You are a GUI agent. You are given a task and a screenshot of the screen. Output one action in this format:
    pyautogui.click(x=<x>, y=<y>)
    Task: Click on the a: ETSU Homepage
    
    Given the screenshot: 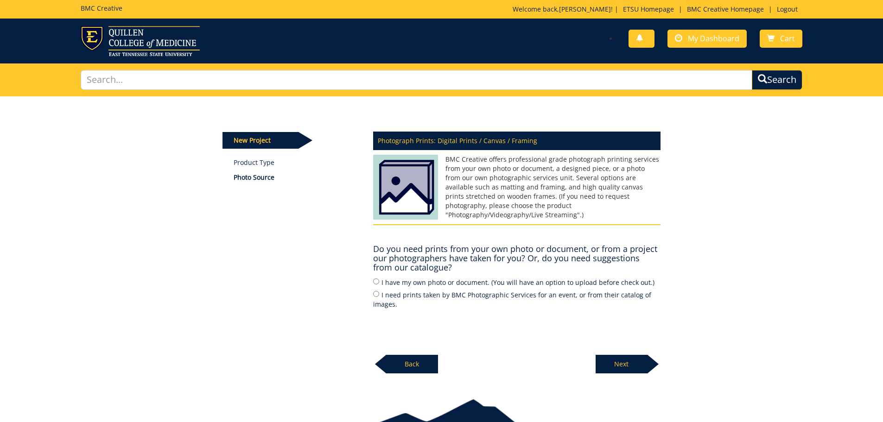 What is the action you would take?
    pyautogui.click(x=649, y=9)
    